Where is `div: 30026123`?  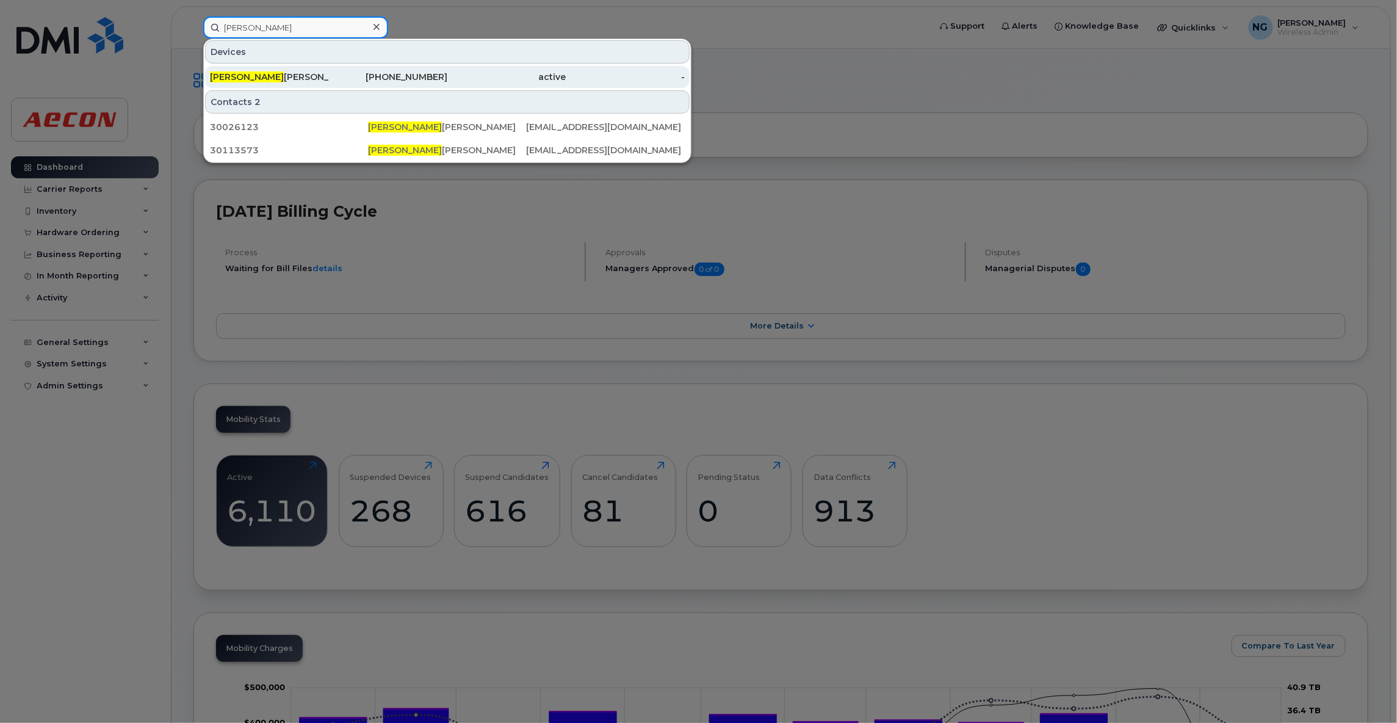
div: 30026123 is located at coordinates (289, 127).